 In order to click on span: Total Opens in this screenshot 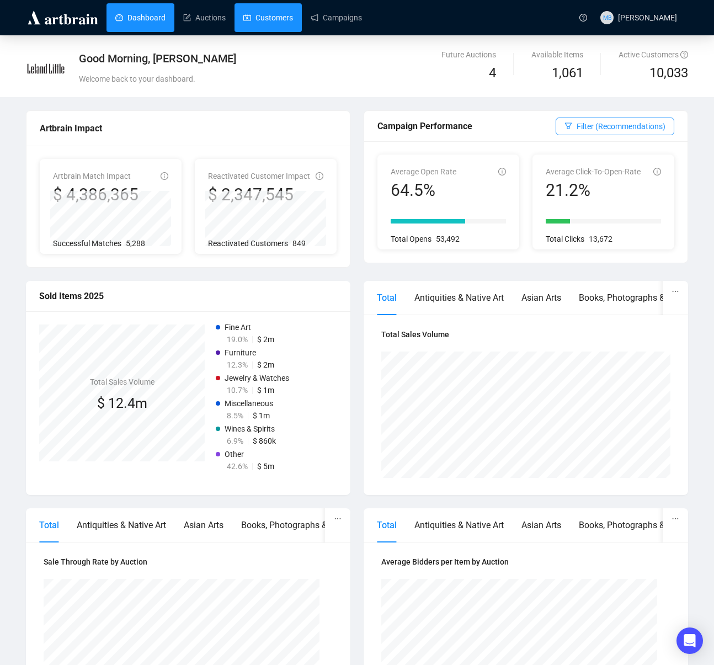, I will do `click(411, 239)`.